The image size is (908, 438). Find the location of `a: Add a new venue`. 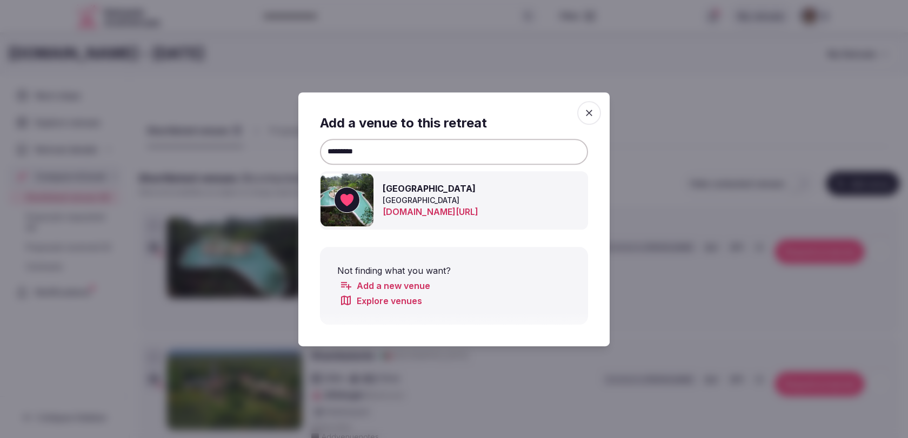

a: Add a new venue is located at coordinates (385, 285).